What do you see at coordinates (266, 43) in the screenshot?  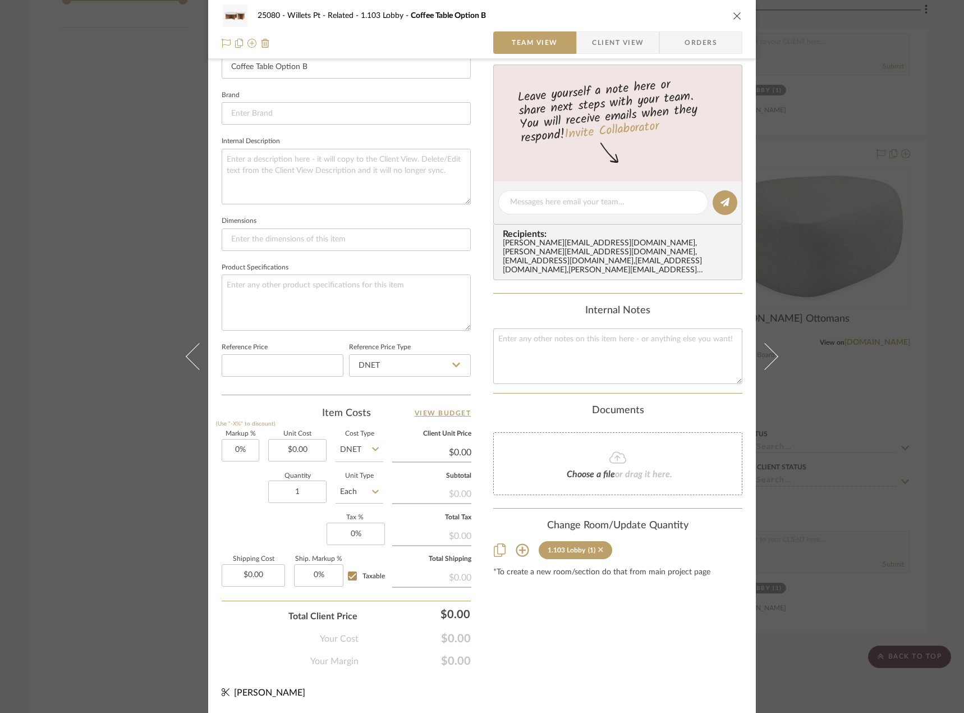 I see `img: Remove from project` at bounding box center [266, 43].